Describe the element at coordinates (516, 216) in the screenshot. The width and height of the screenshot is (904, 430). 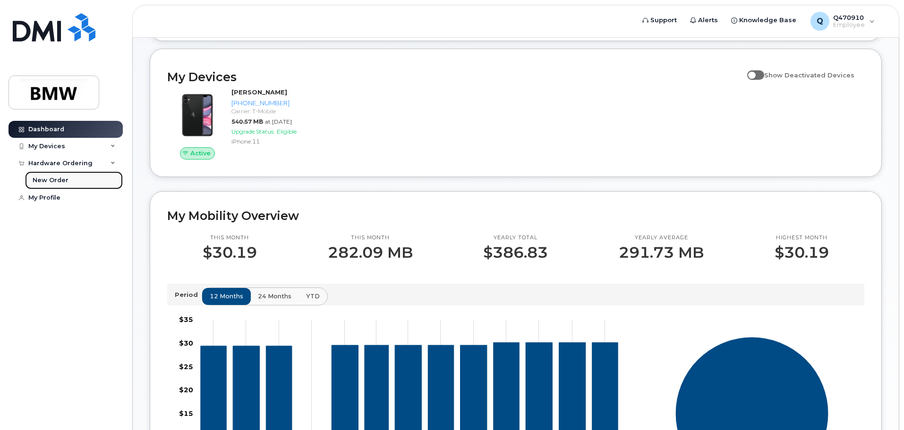
I see `h2: My Mobility Overview` at that location.